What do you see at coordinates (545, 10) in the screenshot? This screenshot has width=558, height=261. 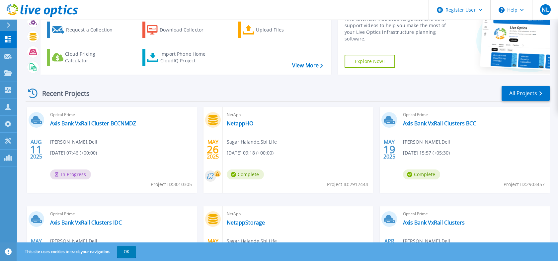 I see `span: NL` at bounding box center [545, 10].